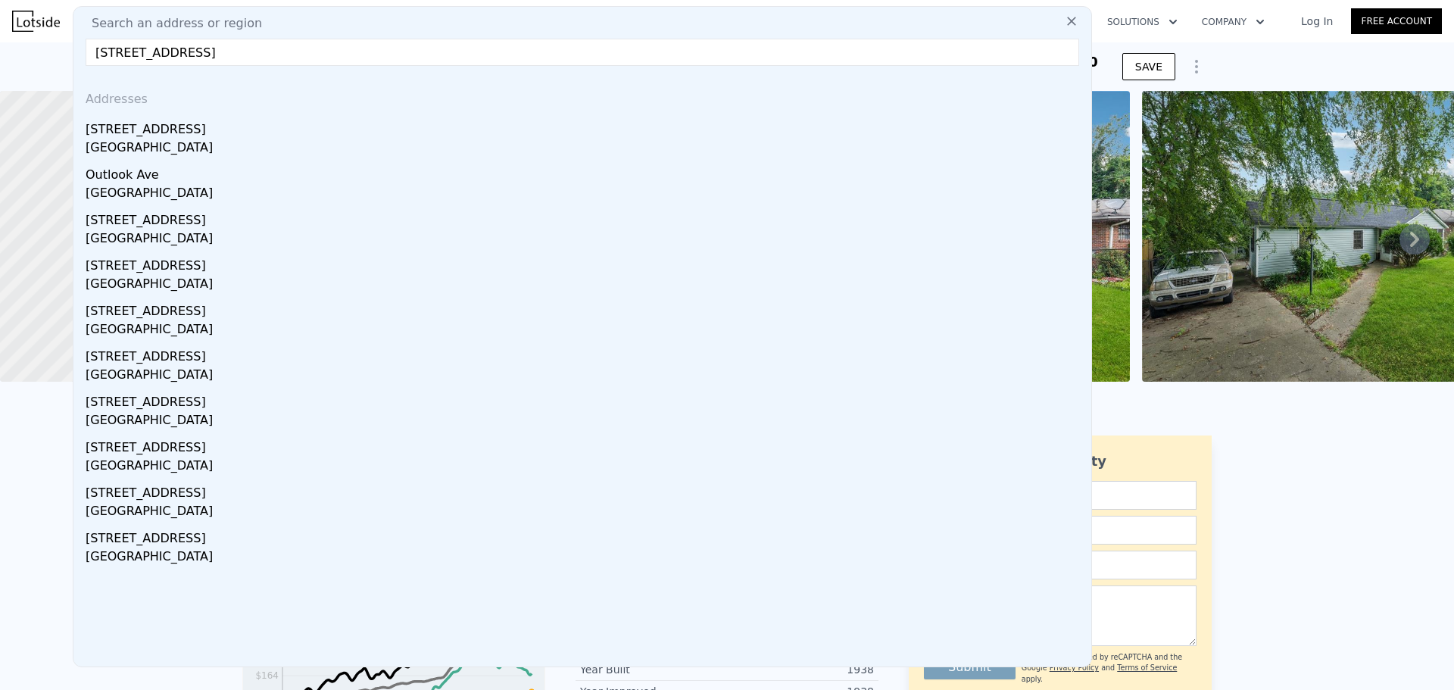 The height and width of the screenshot is (690, 1454). What do you see at coordinates (653, 669) in the screenshot?
I see `div: Year Built` at bounding box center [653, 669].